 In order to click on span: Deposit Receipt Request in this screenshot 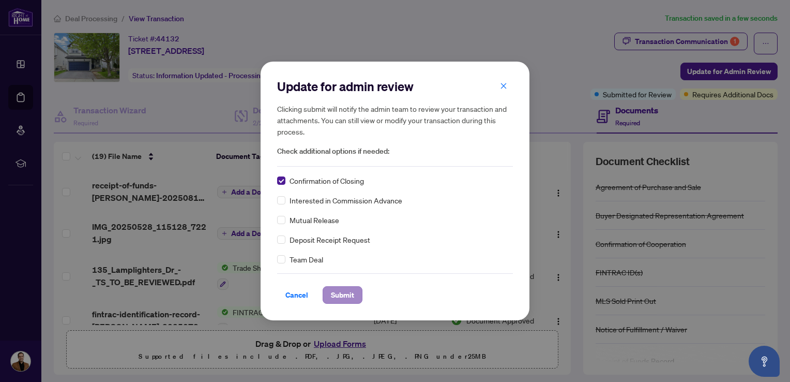, I will do `click(330, 240)`.